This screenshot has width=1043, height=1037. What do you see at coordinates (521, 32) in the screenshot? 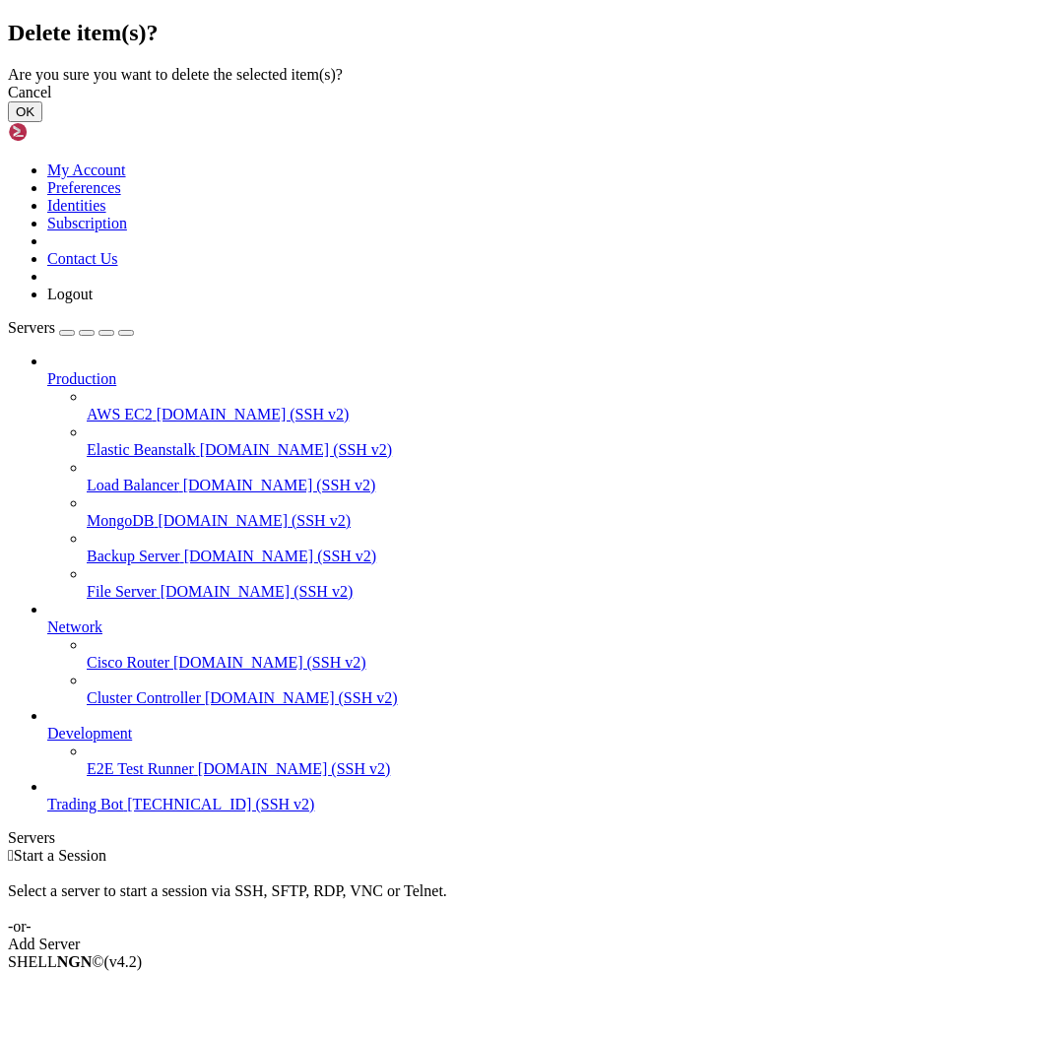
I see `h2: Delete item(s)?` at bounding box center [521, 32].